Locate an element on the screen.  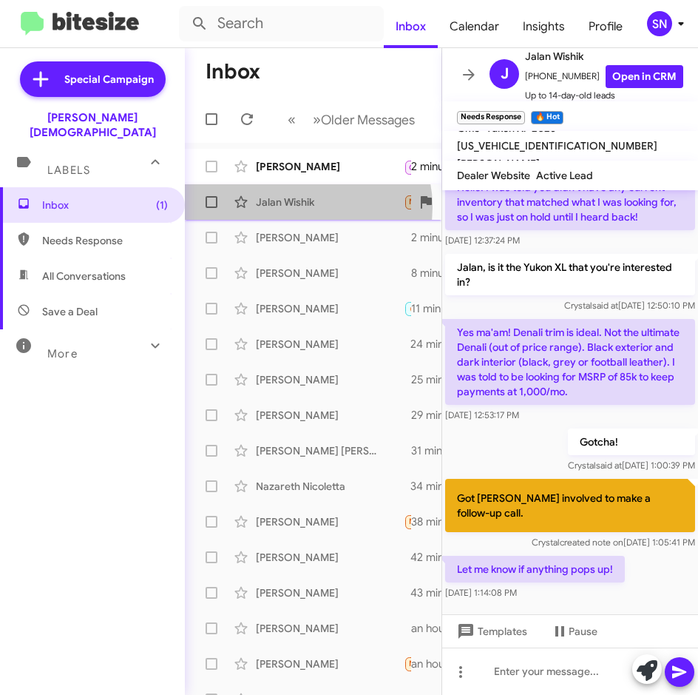
div: 31 minutes ago is located at coordinates (455, 450).